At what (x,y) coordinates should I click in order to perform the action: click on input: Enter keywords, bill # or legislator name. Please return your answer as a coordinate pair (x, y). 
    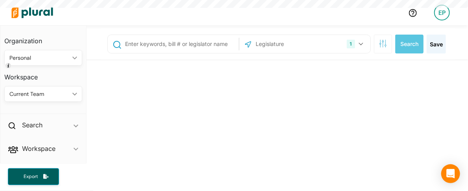
    Looking at the image, I should click on (181, 44).